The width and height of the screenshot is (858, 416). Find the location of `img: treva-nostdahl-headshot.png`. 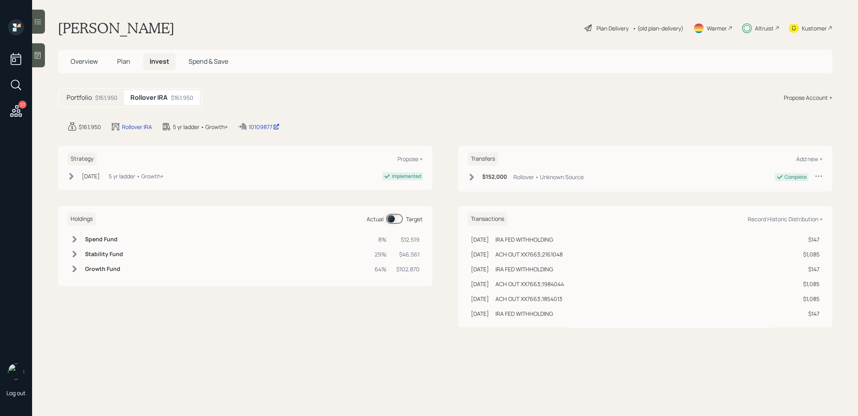

img: treva-nostdahl-headshot.png is located at coordinates (16, 372).